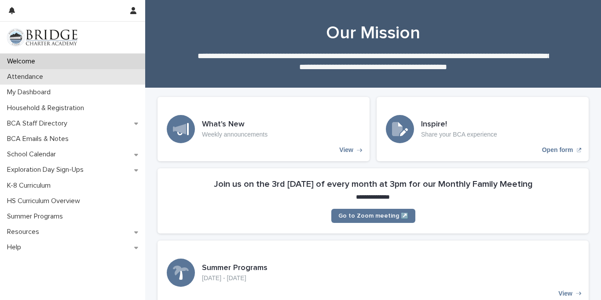  Describe the element at coordinates (373, 216) in the screenshot. I see `a: Go to Zoom meeting ↗️` at that location.